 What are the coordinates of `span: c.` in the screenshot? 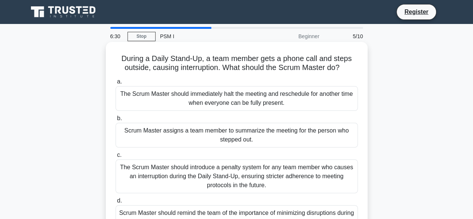 It's located at (119, 154).